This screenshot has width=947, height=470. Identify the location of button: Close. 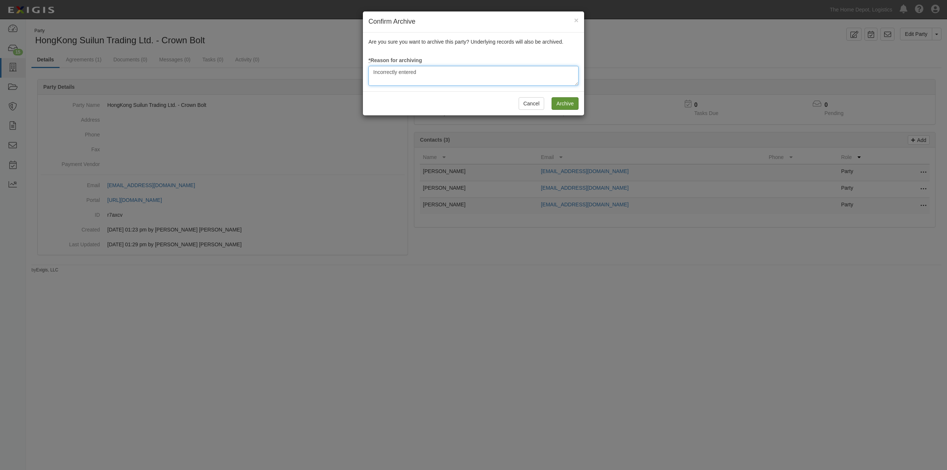
(577, 20).